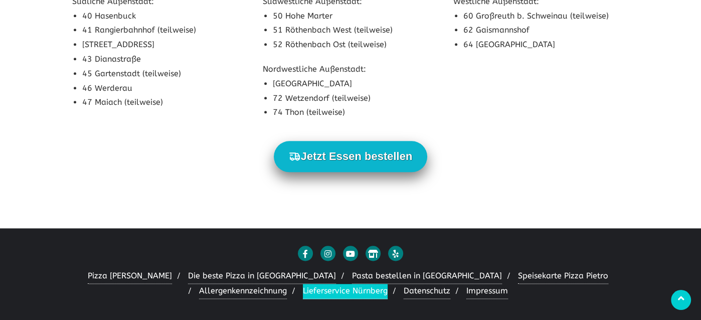 The height and width of the screenshot is (320, 701). Describe the element at coordinates (165, 16) in the screenshot. I see `li: 40 Hasenbuck` at that location.